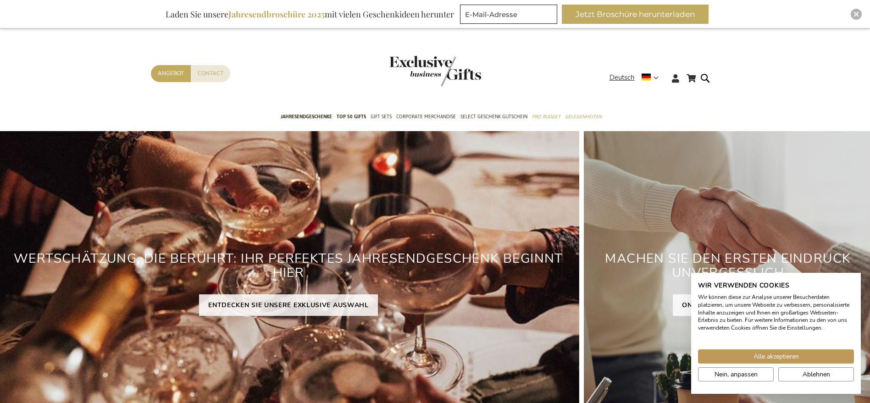 Image resolution: width=870 pixels, height=403 pixels. Describe the element at coordinates (426, 116) in the screenshot. I see `span: Corporate Merchandise` at that location.